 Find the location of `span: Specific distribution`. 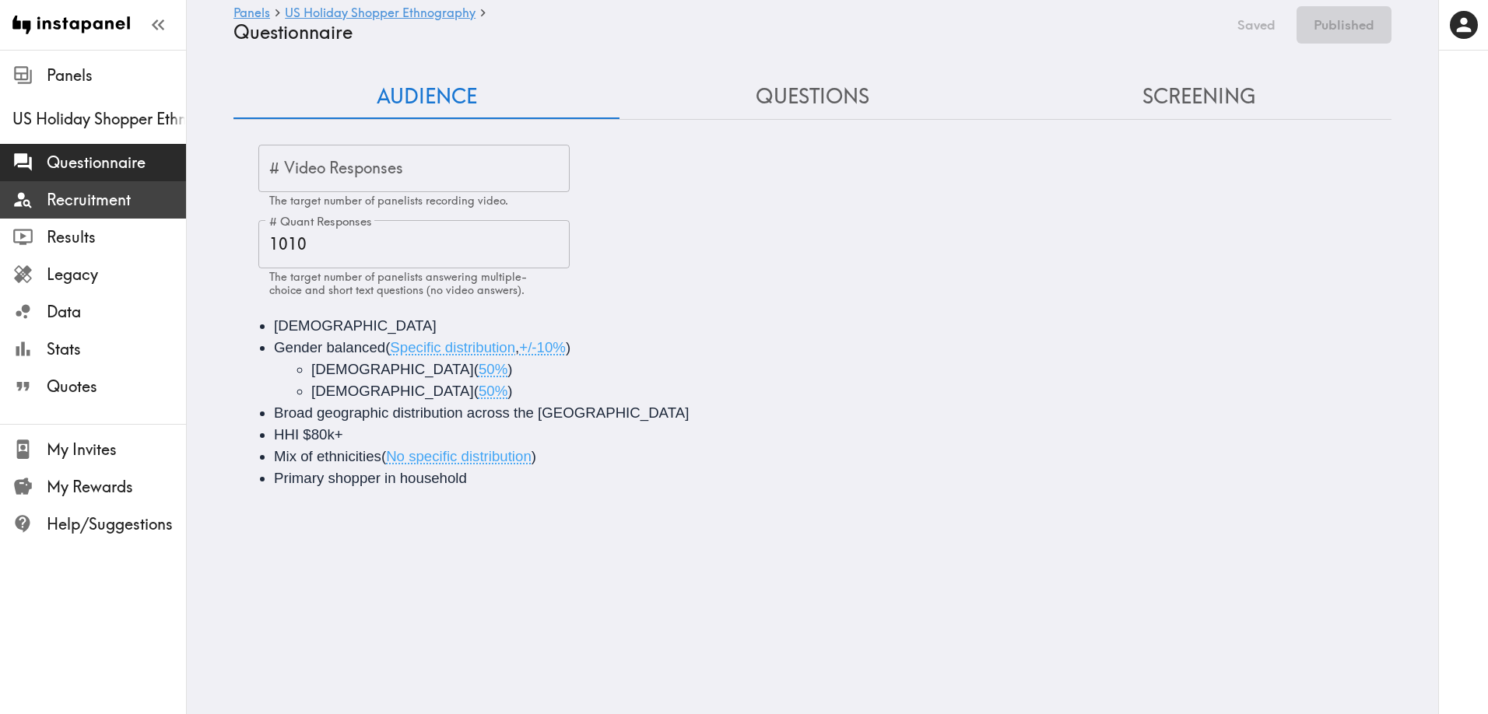

span: Specific distribution is located at coordinates (452, 347).